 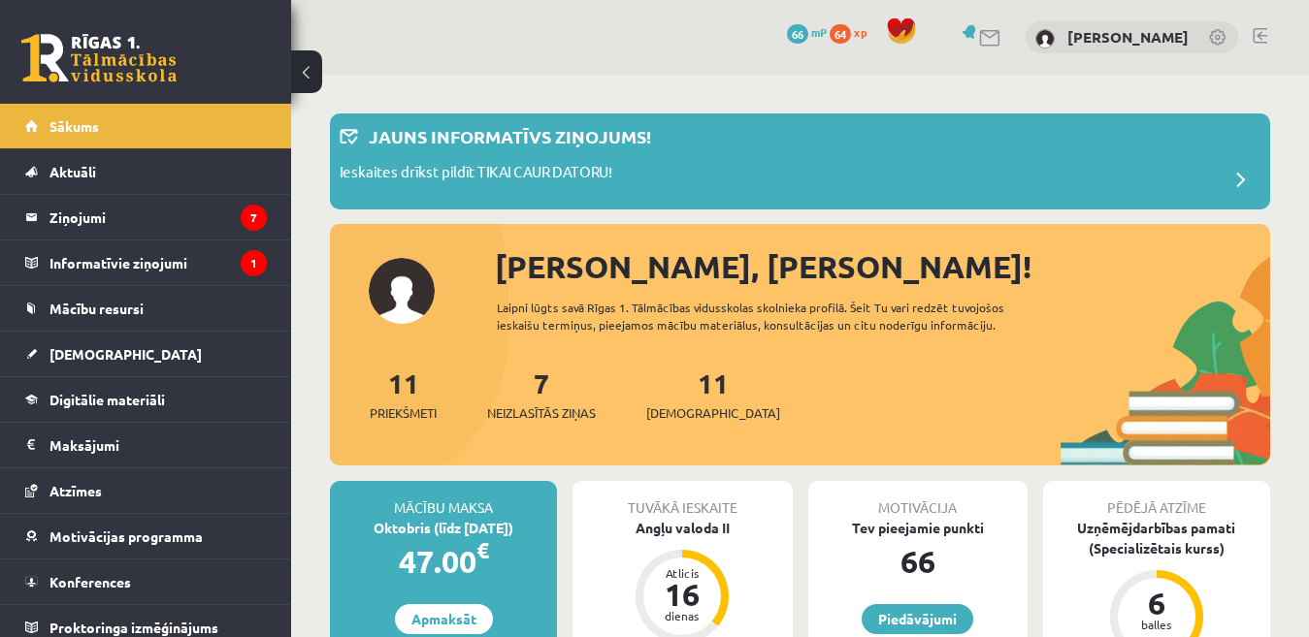 What do you see at coordinates (1156, 538) in the screenshot?
I see `div: Uzņēmējdarbības pamati (Specializētais kurss)` at bounding box center [1156, 538].